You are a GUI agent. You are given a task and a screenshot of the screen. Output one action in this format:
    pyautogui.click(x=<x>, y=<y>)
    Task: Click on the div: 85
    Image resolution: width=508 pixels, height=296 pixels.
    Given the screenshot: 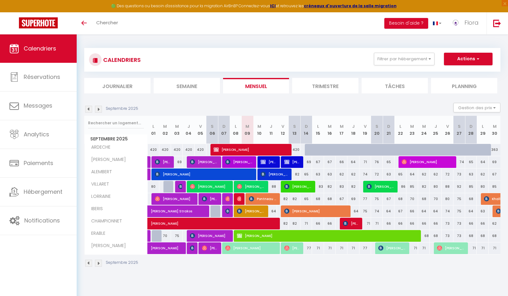 What is the action you would take?
    pyautogui.click(x=412, y=187)
    